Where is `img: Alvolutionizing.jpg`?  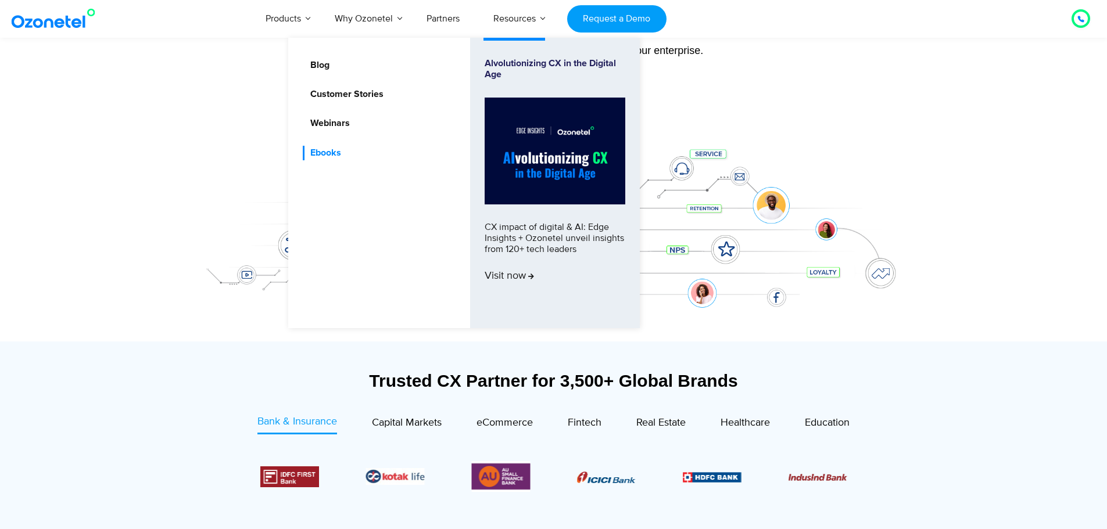
img: Alvolutionizing.jpg is located at coordinates (555, 151).